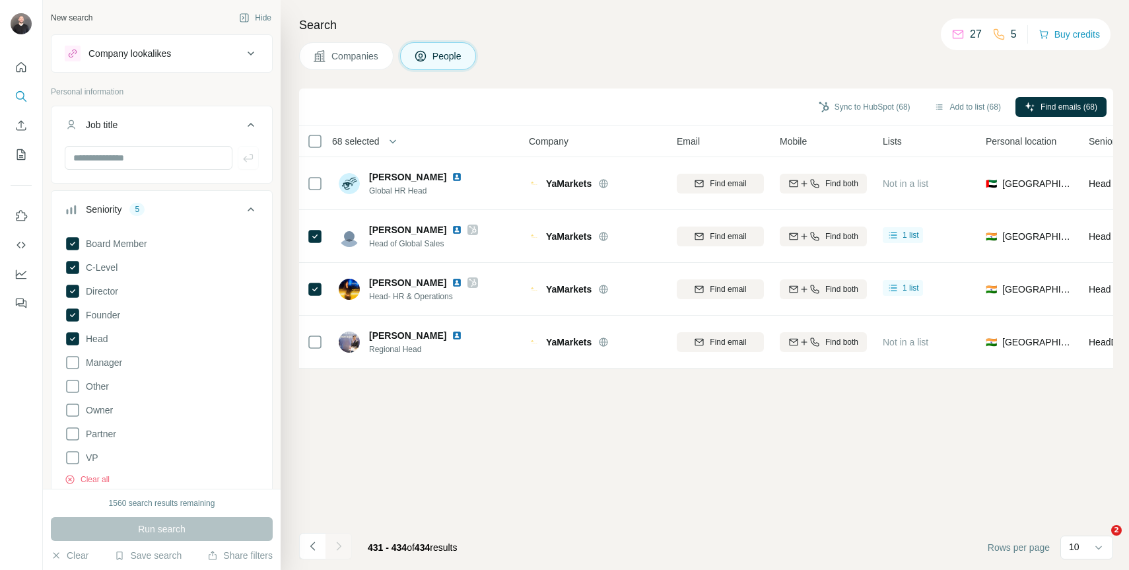 This screenshot has width=1129, height=570. What do you see at coordinates (312, 546) in the screenshot?
I see `button: Navigate to previous page` at bounding box center [312, 546].